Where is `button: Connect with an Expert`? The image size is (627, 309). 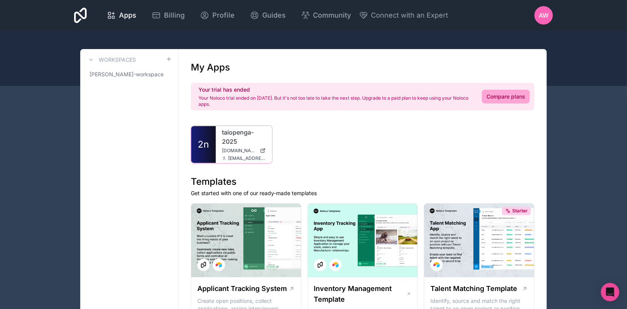 button: Connect with an Expert is located at coordinates (404, 15).